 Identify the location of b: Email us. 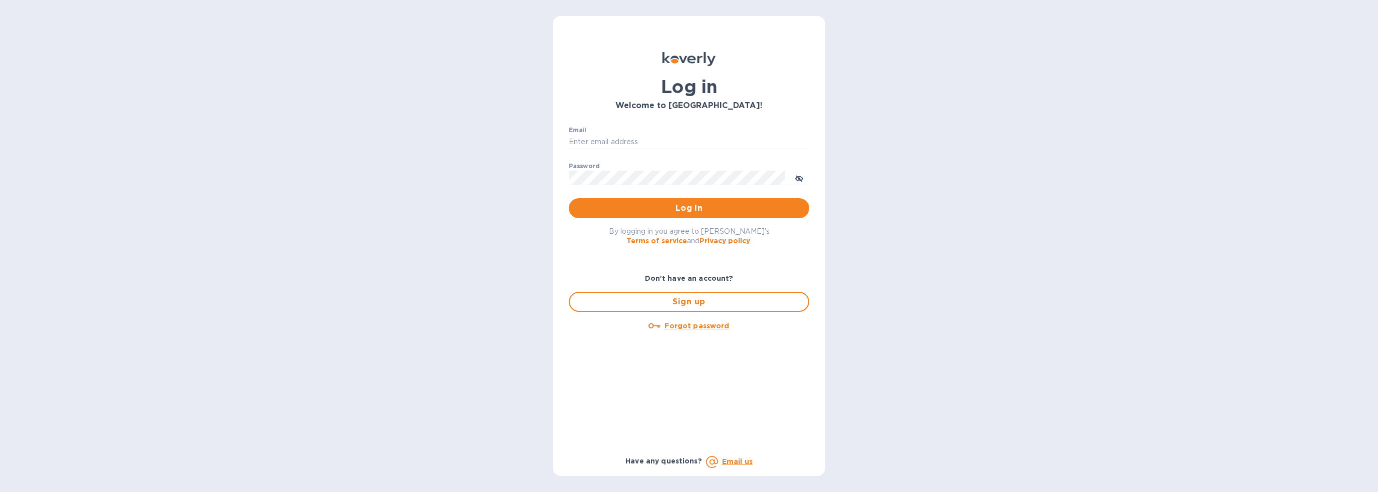
(737, 462).